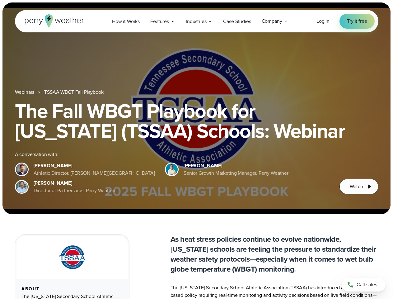 The width and height of the screenshot is (393, 299). What do you see at coordinates (197, 92) in the screenshot?
I see `nav: Breadcrumb` at bounding box center [197, 92].